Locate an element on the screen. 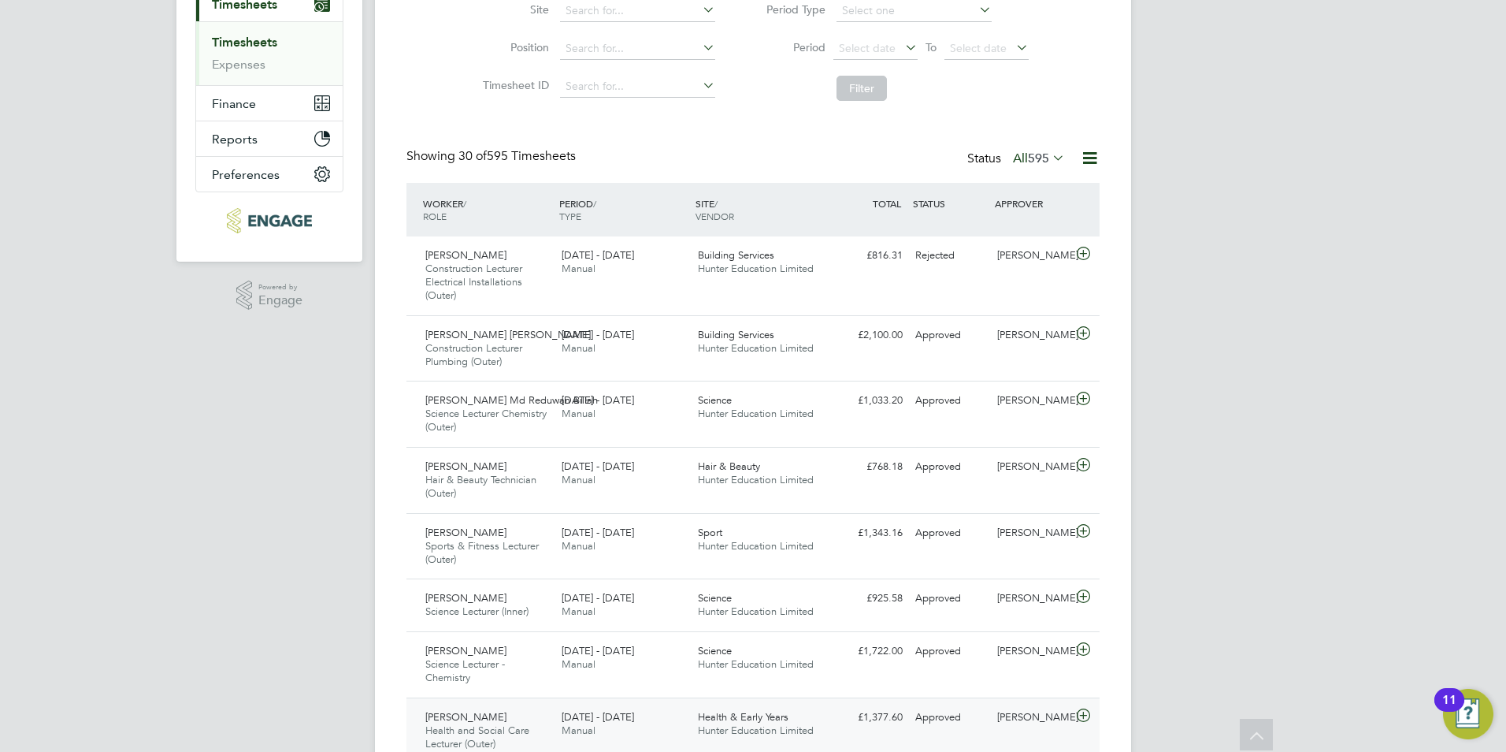 This screenshot has width=1506, height=752. button: Reports is located at coordinates (269, 139).